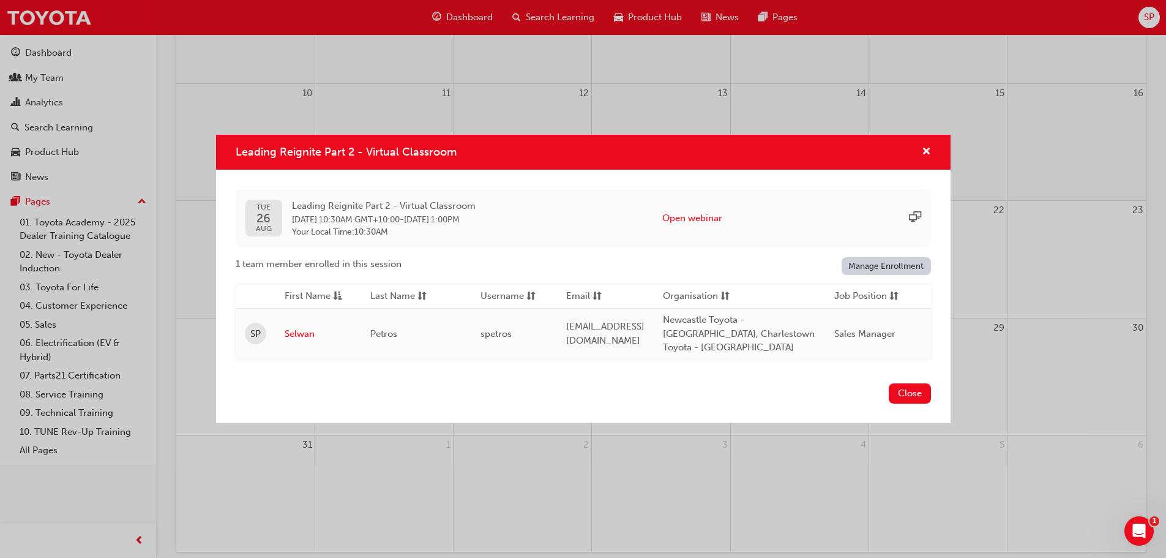  Describe the element at coordinates (318, 334) in the screenshot. I see `a: Selwan` at that location.